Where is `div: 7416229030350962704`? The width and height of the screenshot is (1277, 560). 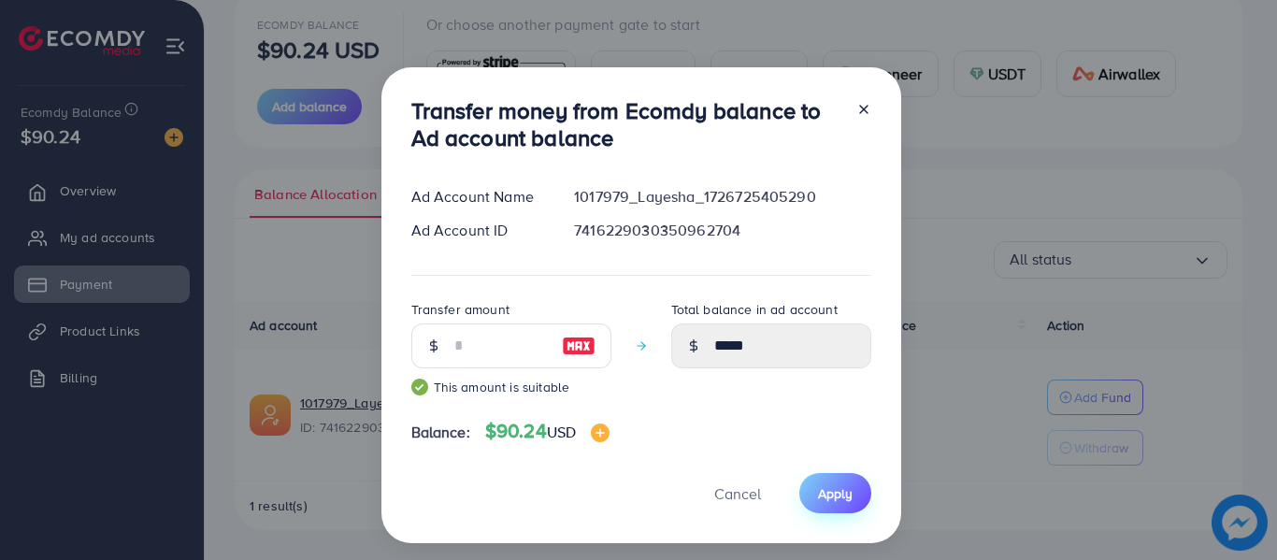 div: 7416229030350962704 is located at coordinates (722, 230).